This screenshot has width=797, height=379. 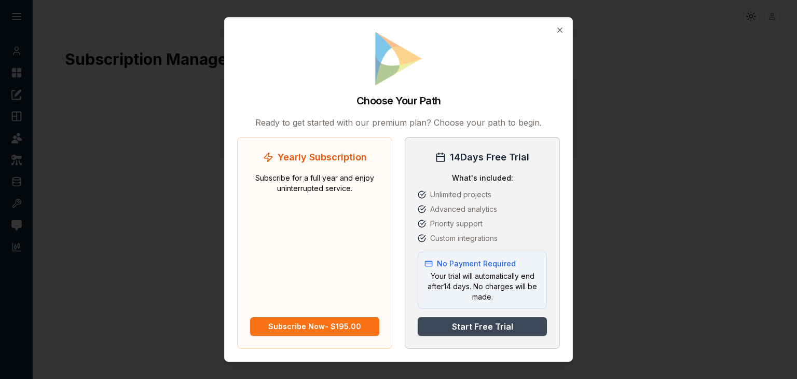 What do you see at coordinates (482, 326) in the screenshot?
I see `button: Start Free Trial` at bounding box center [482, 326].